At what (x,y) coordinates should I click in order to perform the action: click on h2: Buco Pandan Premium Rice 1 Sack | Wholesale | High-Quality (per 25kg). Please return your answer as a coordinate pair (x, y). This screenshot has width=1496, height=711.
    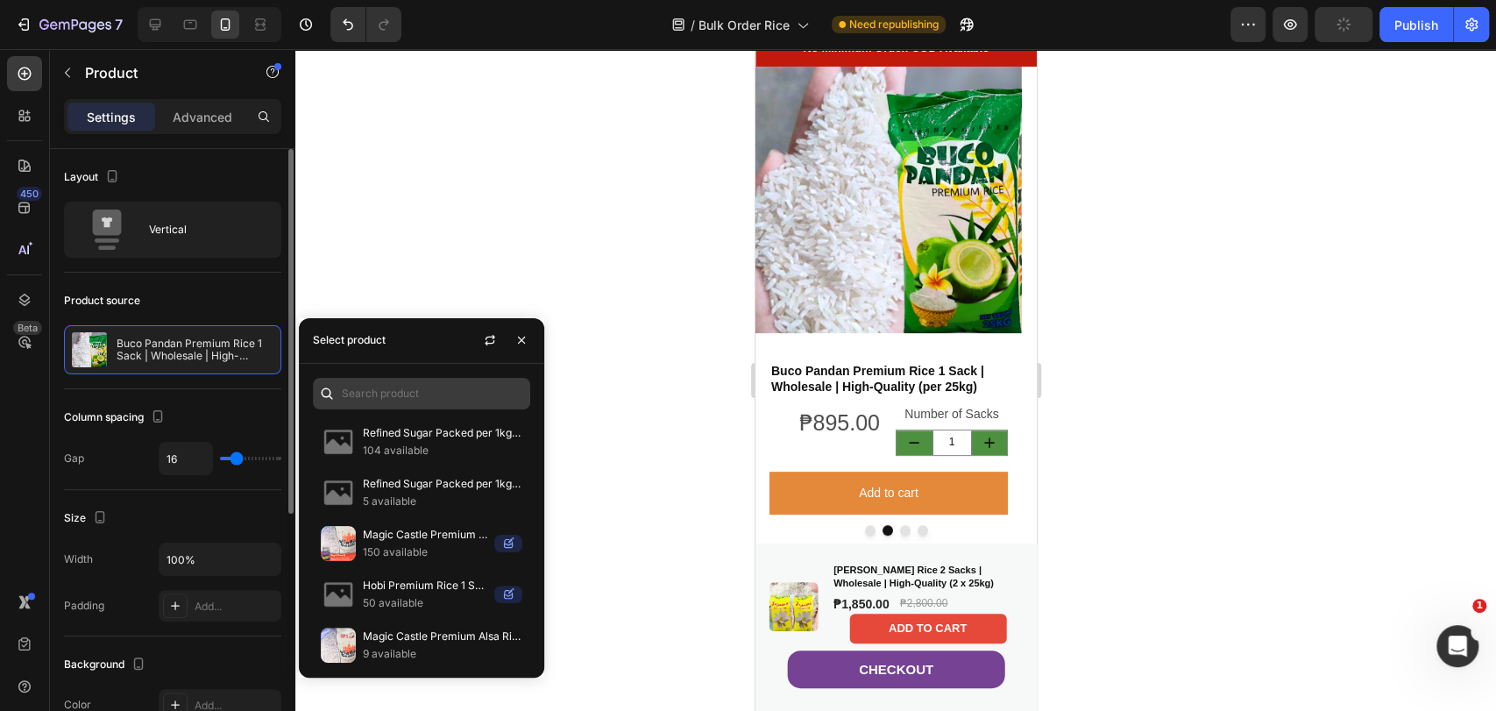
    Looking at the image, I should click on (133, 329).